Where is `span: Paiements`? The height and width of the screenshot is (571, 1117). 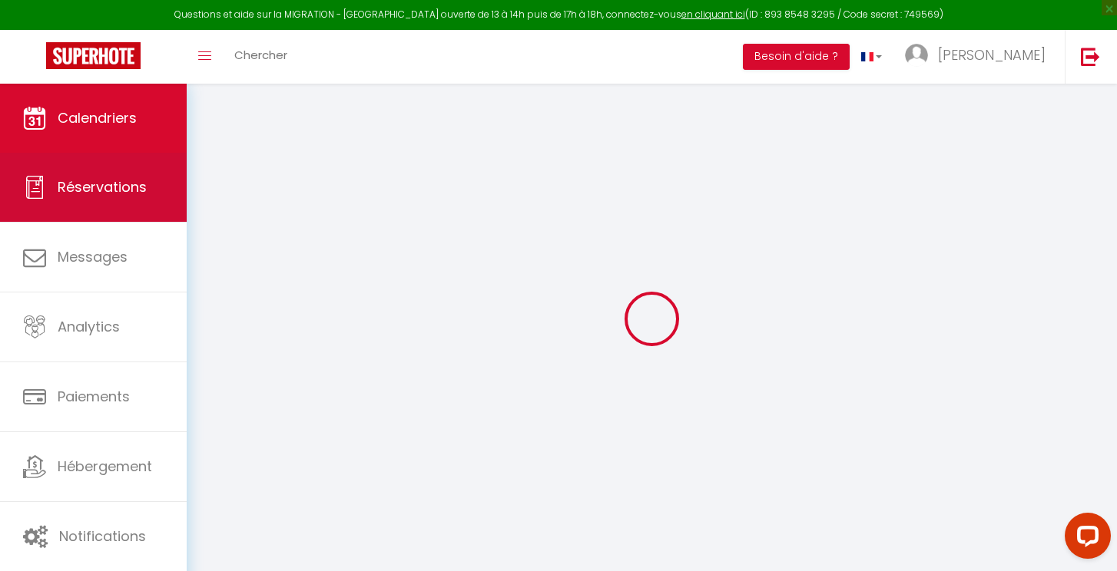 span: Paiements is located at coordinates (94, 396).